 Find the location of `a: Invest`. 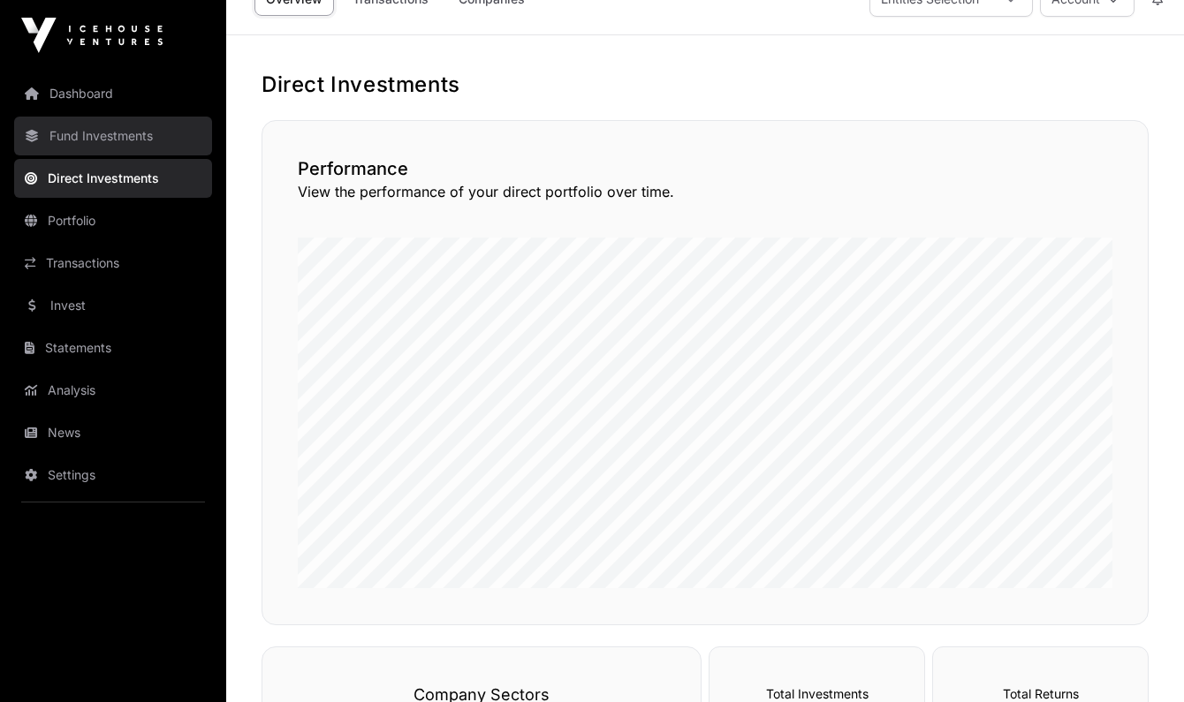

a: Invest is located at coordinates (113, 306).